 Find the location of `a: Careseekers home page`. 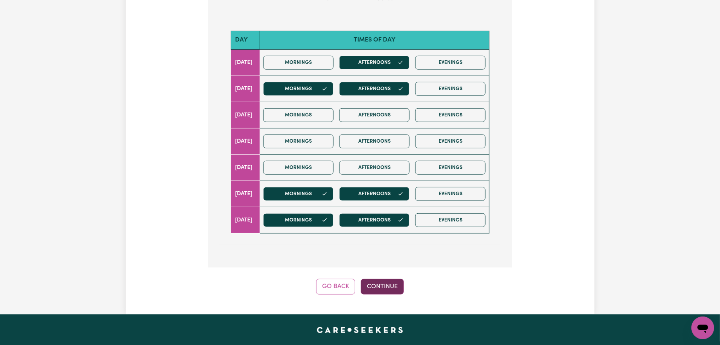

a: Careseekers home page is located at coordinates (360, 330).